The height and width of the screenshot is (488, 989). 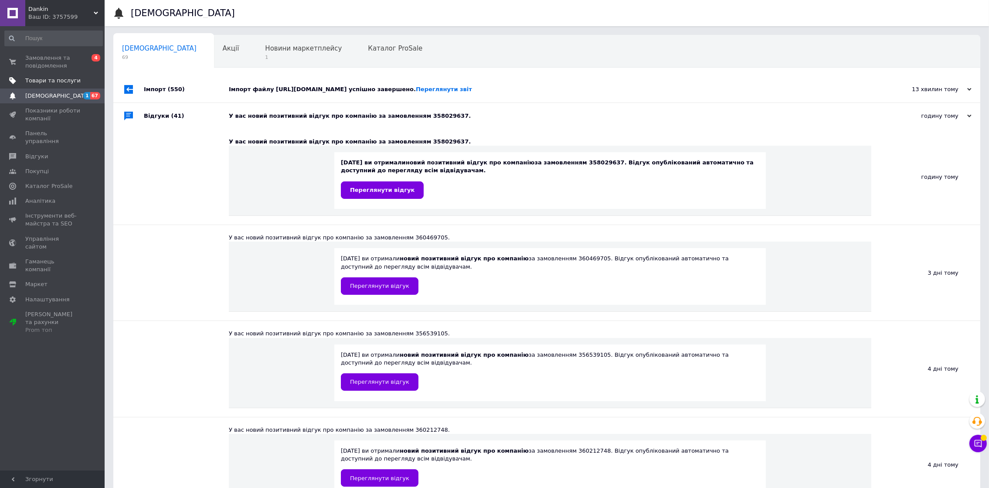 I want to click on span: (550), so click(x=176, y=89).